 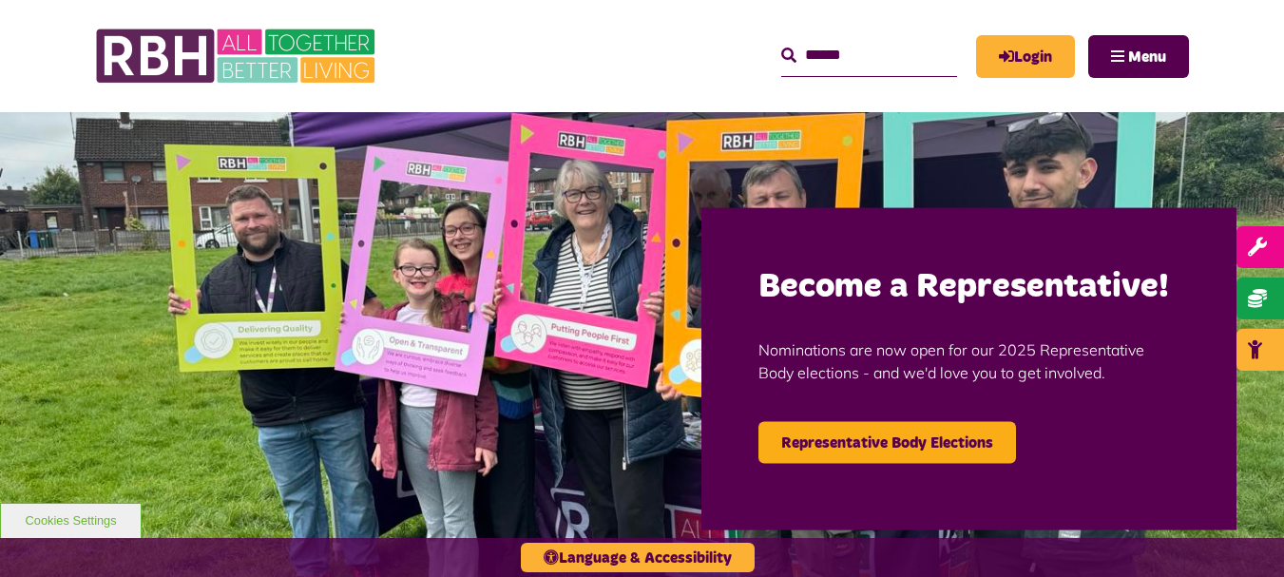 I want to click on button: Language & Accessibility, so click(x=638, y=557).